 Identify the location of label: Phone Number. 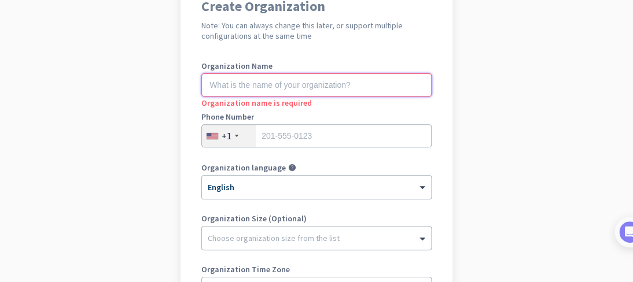
(317, 117).